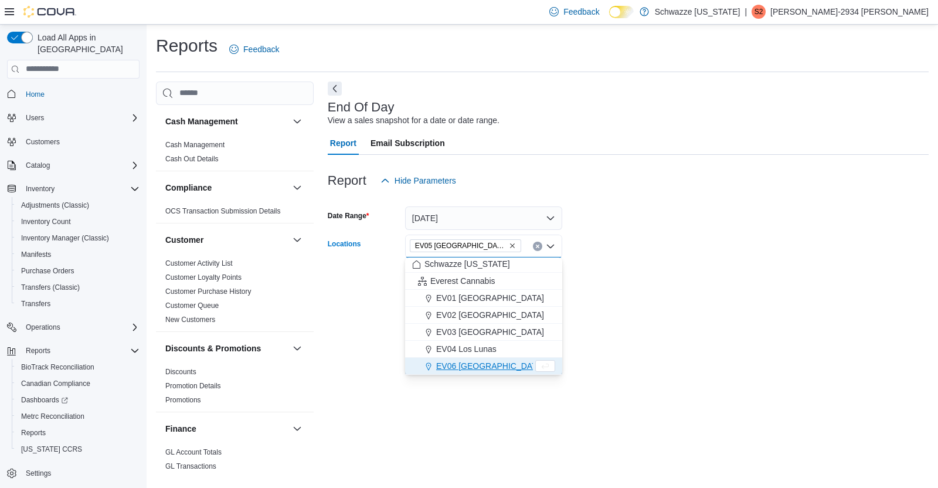 The height and width of the screenshot is (488, 938). Describe the element at coordinates (36, 254) in the screenshot. I see `span: Manifests` at that location.